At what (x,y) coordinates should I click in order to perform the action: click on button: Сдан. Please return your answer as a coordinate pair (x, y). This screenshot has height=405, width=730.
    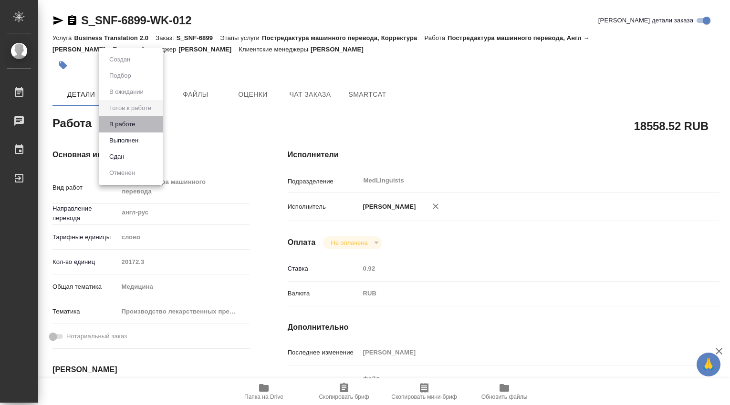
    Looking at the image, I should click on (116, 157).